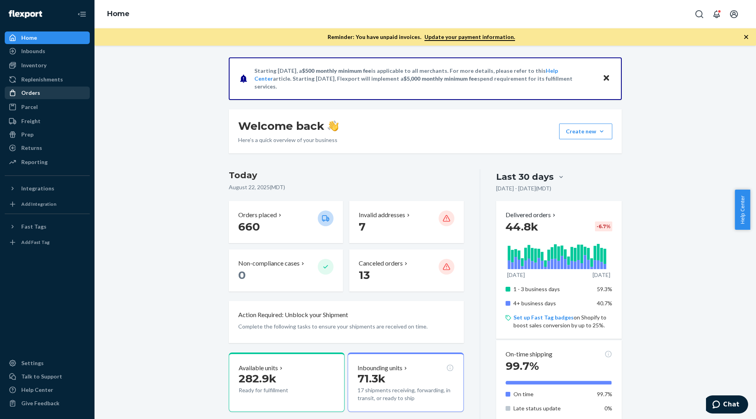 The height and width of the screenshot is (419, 756). I want to click on div: Give Feedback, so click(40, 403).